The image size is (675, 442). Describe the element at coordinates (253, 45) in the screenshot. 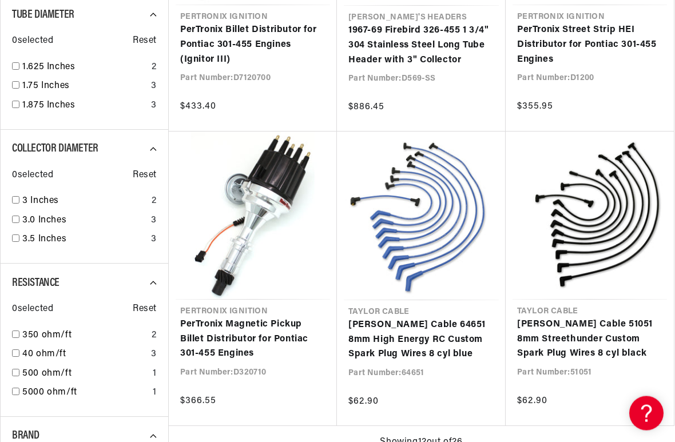

I see `a: PerTronix Billet Distributor for Pontiac 301-455 Engines (Ignitor III)` at that location.